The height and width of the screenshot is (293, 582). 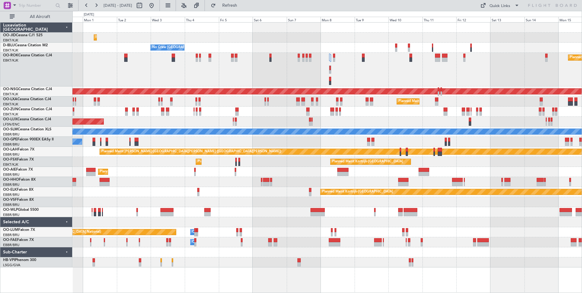 I want to click on a: OO-LUXCessna Citation CJ4, so click(x=27, y=119).